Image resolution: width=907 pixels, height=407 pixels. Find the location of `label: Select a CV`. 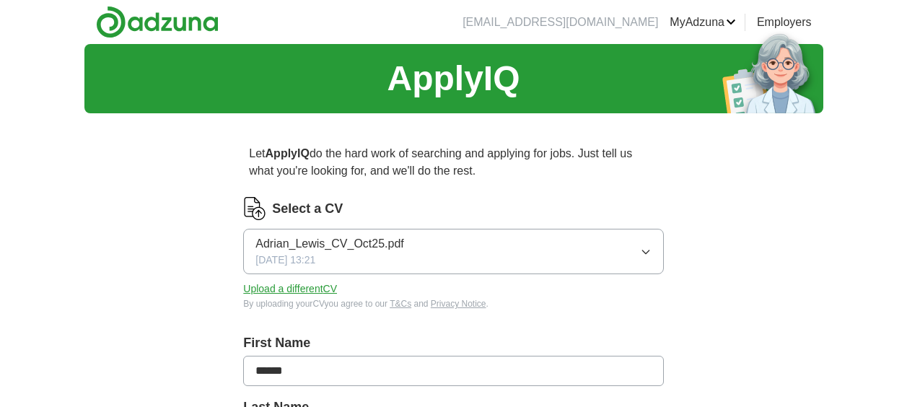

label: Select a CV is located at coordinates (307, 209).